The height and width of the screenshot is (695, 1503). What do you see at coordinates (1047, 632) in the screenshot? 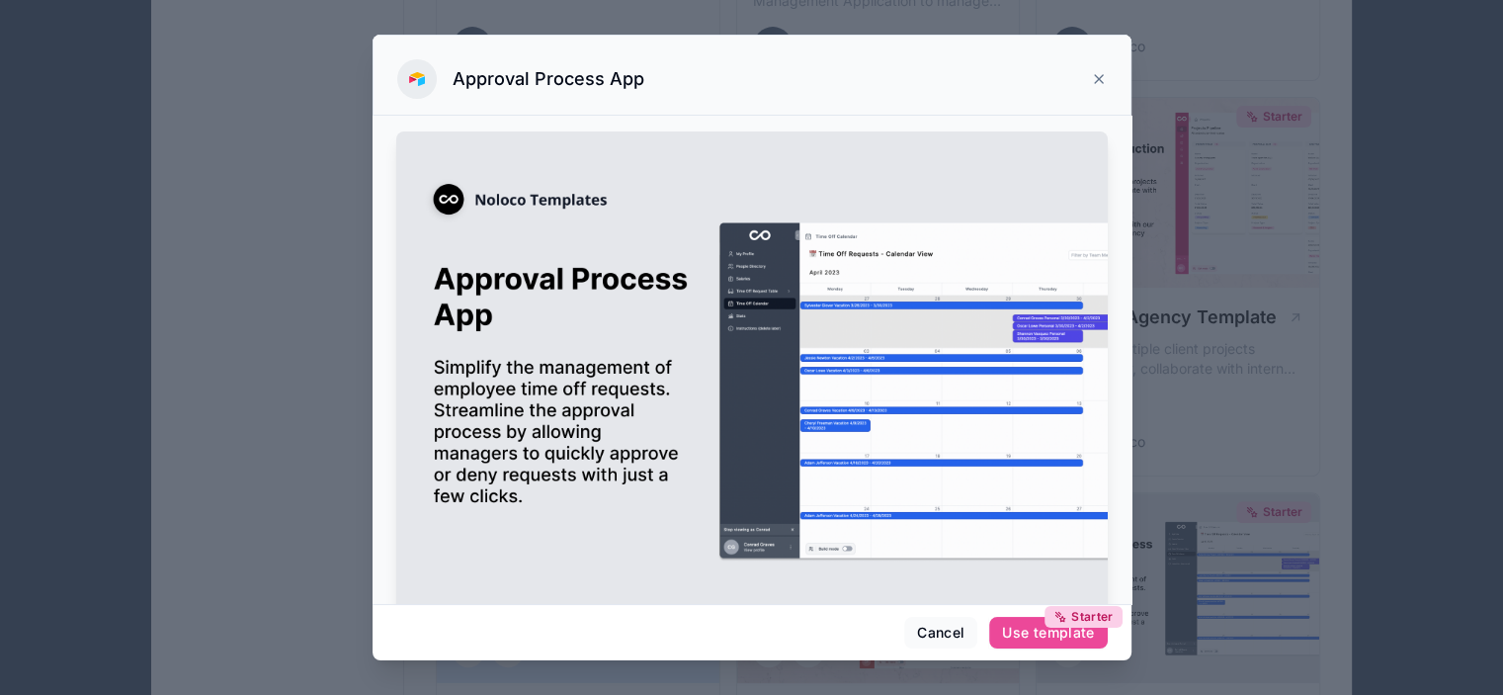
I see `button: StarterUse template` at bounding box center [1047, 632].